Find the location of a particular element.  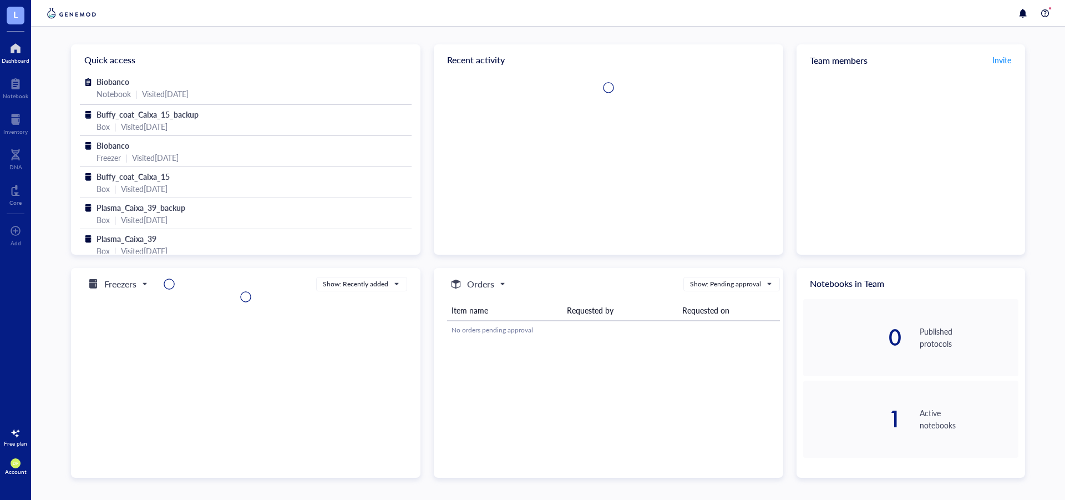

th: Requested on is located at coordinates (729, 310).